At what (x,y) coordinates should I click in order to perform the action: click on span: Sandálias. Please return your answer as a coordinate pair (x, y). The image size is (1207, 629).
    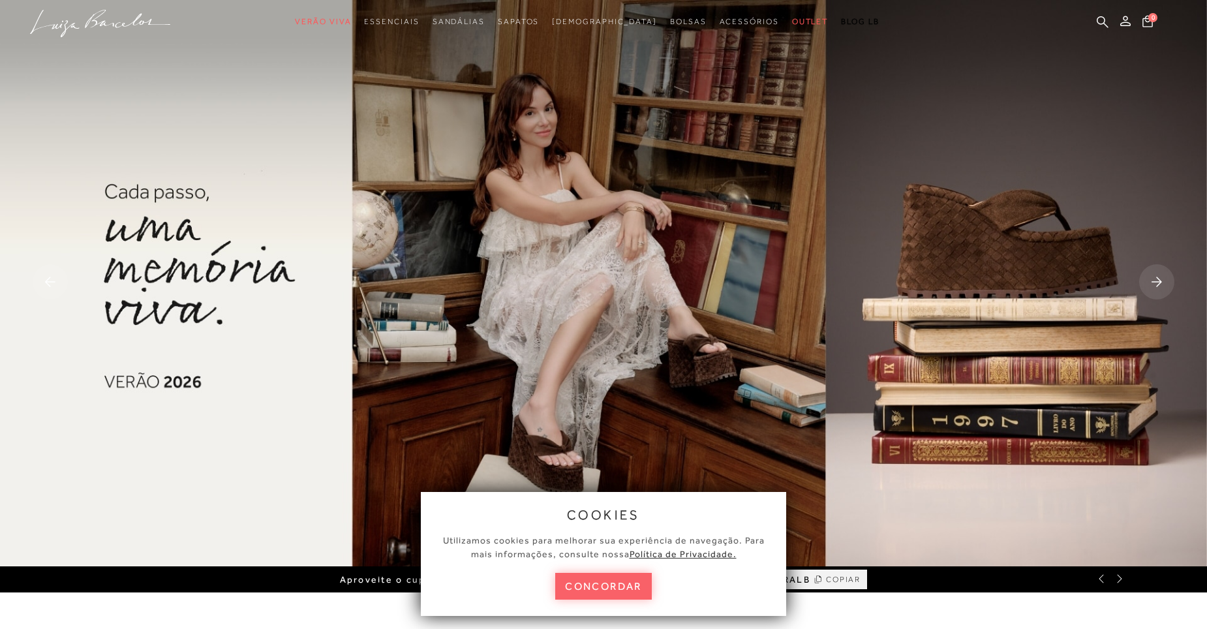
    Looking at the image, I should click on (459, 22).